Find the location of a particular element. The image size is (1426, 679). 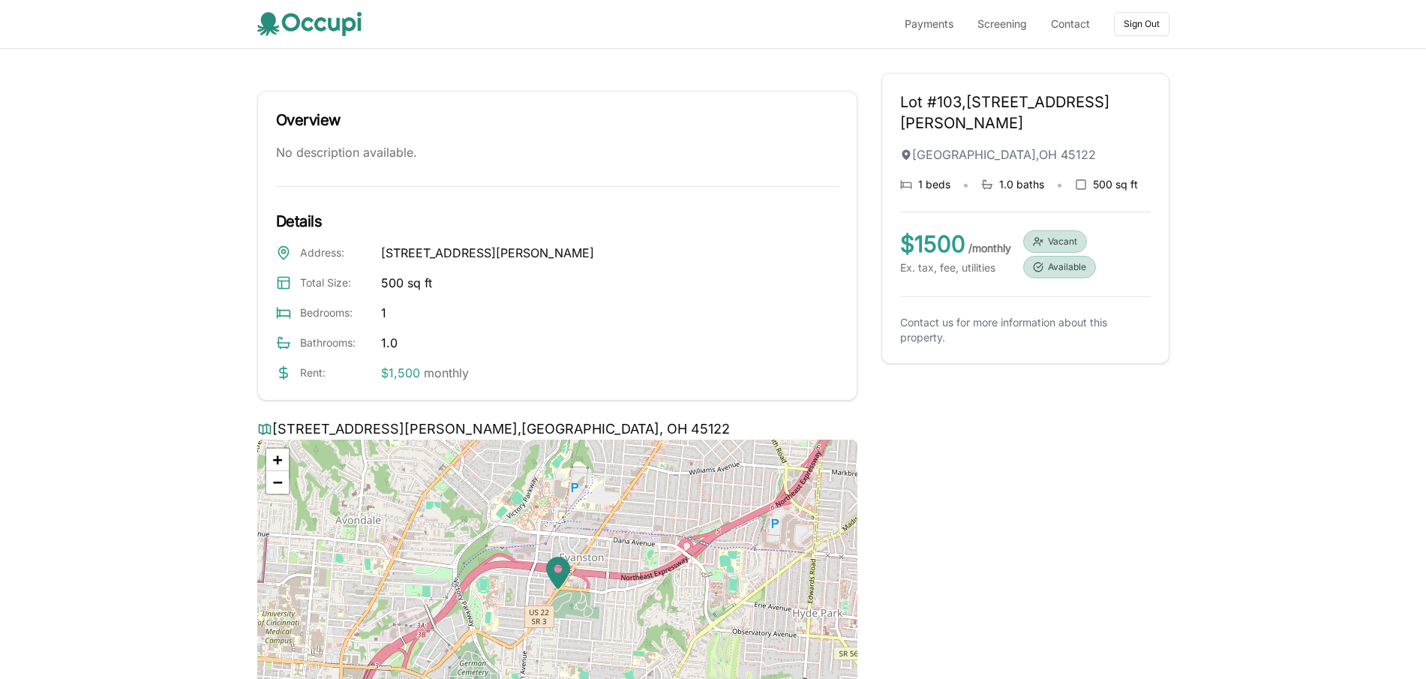

span: 1.0 baths is located at coordinates (1021, 184).